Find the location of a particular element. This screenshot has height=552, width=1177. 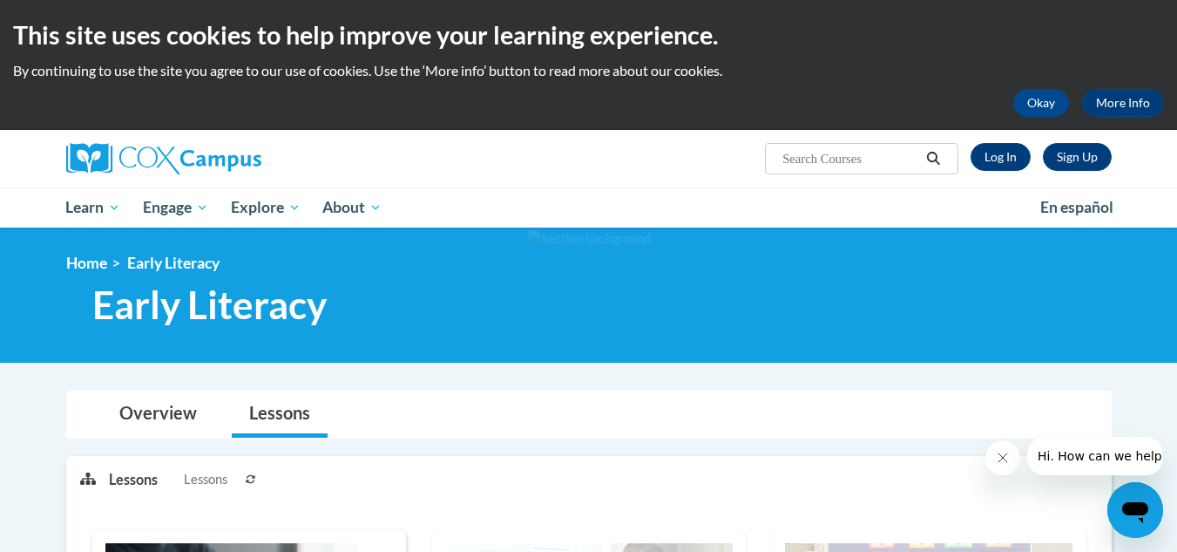

span: Hi. How can we help? is located at coordinates (76, 19).